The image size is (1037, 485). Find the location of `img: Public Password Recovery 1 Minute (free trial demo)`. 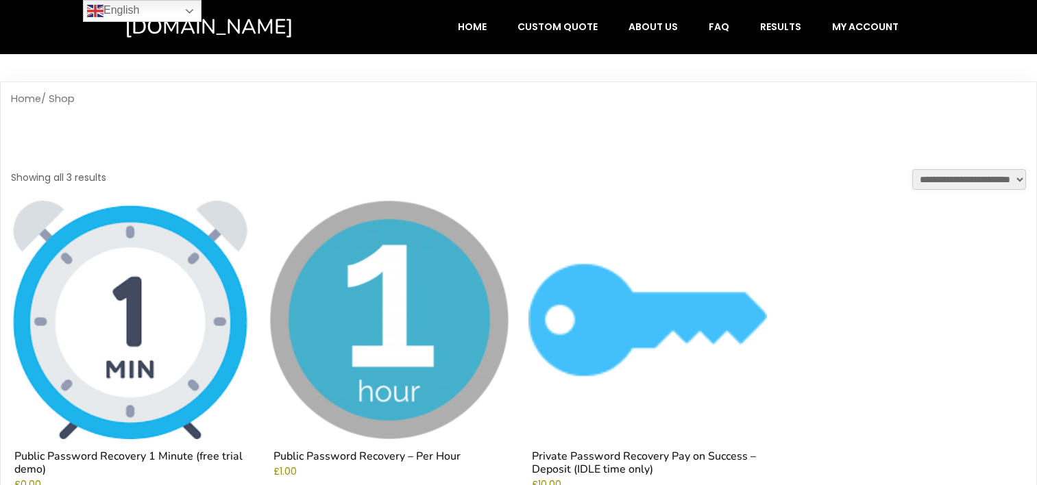

img: Public Password Recovery 1 Minute (free trial demo) is located at coordinates (130, 320).